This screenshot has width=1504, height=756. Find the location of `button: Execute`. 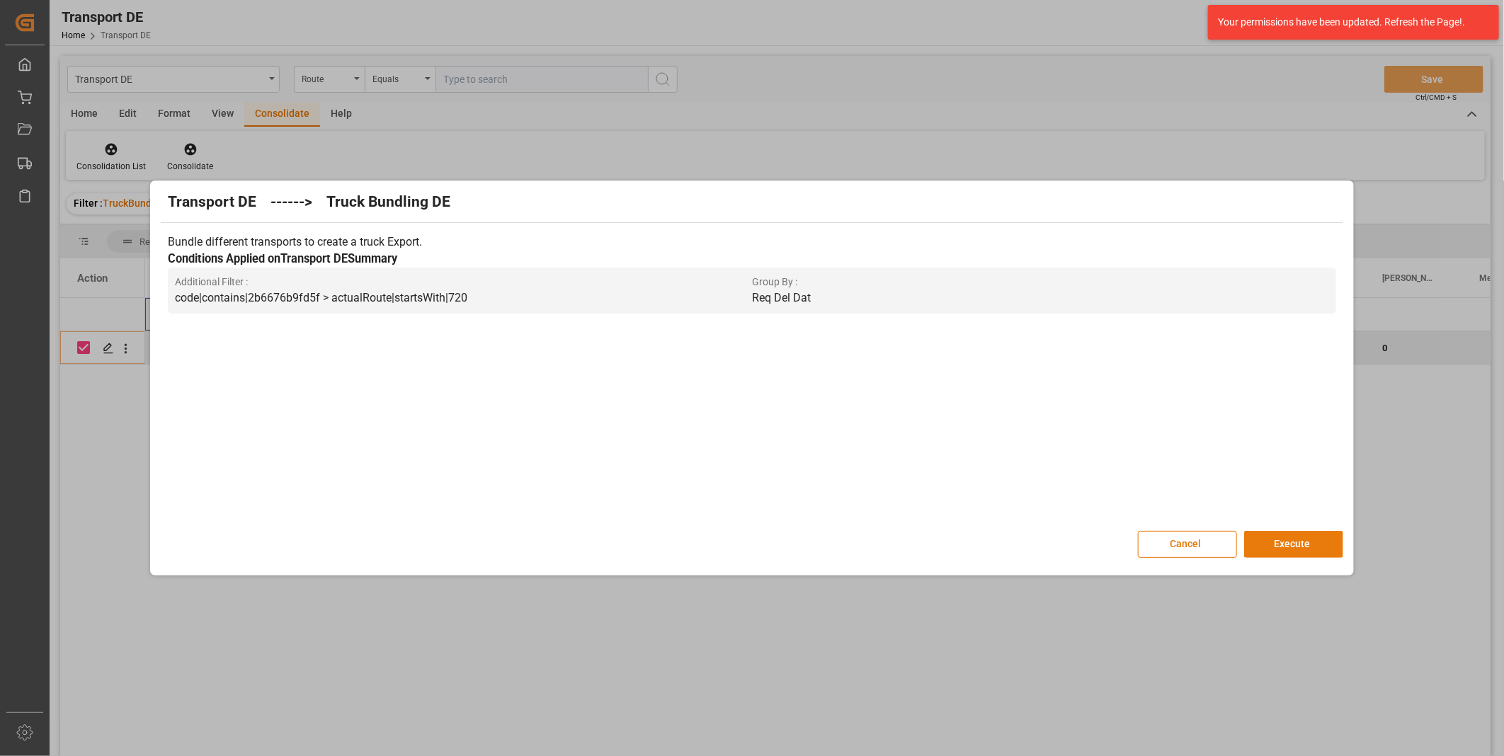

button: Execute is located at coordinates (1294, 544).